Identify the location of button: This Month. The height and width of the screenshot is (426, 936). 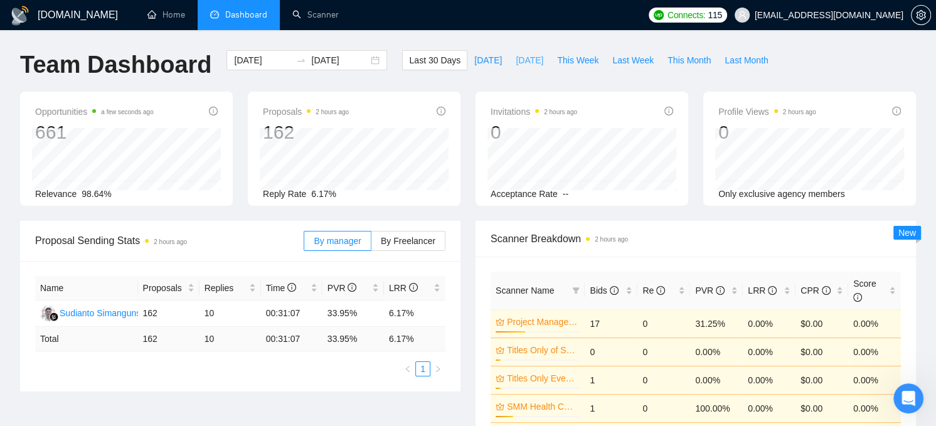
(689, 60).